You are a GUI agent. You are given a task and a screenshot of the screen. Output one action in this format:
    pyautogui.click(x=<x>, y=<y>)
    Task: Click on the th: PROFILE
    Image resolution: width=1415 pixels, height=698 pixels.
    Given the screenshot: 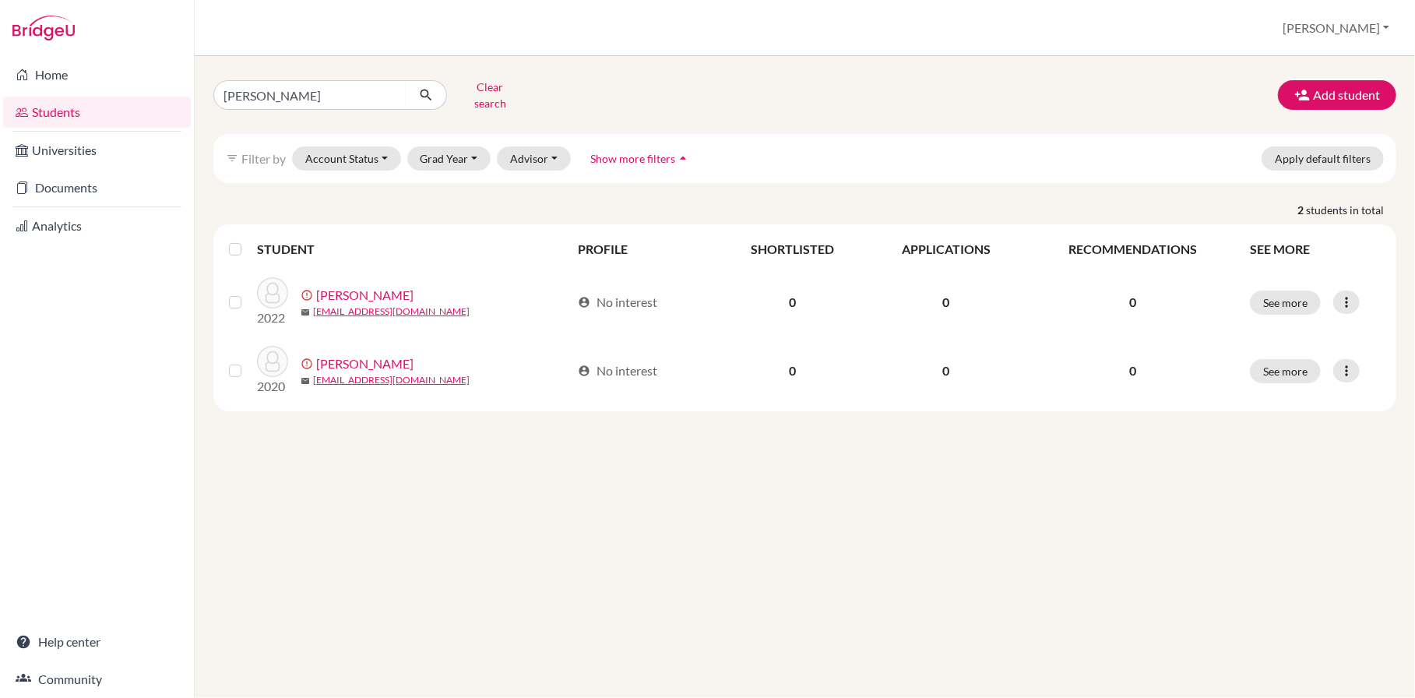 What is the action you would take?
    pyautogui.click(x=643, y=249)
    